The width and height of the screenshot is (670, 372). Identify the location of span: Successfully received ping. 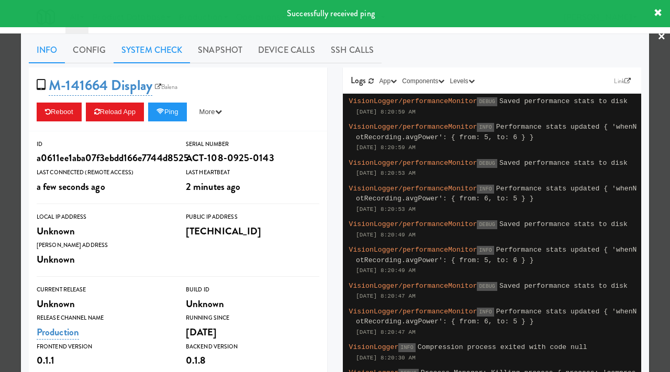
(331, 13).